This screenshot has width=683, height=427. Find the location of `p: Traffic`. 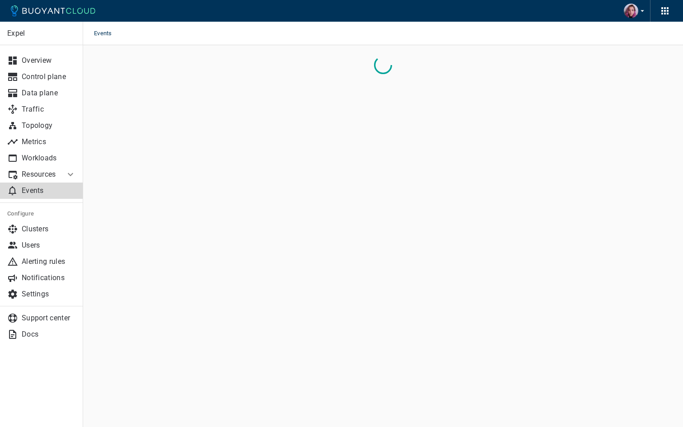

p: Traffic is located at coordinates (49, 109).